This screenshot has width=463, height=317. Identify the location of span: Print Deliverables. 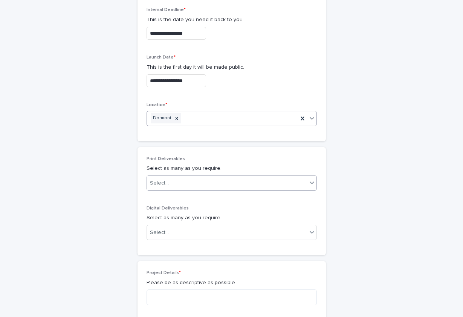
(166, 159).